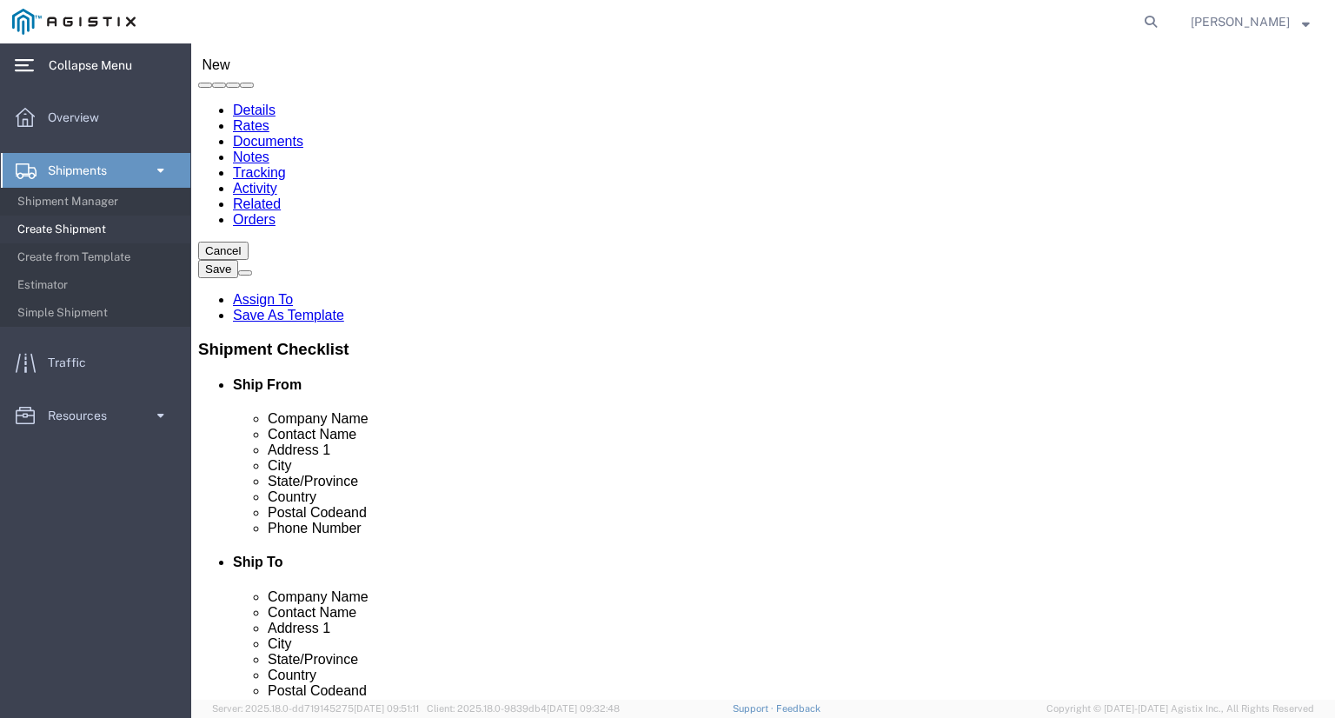 The image size is (1335, 718). Describe the element at coordinates (97, 285) in the screenshot. I see `span: Estimator` at that location.